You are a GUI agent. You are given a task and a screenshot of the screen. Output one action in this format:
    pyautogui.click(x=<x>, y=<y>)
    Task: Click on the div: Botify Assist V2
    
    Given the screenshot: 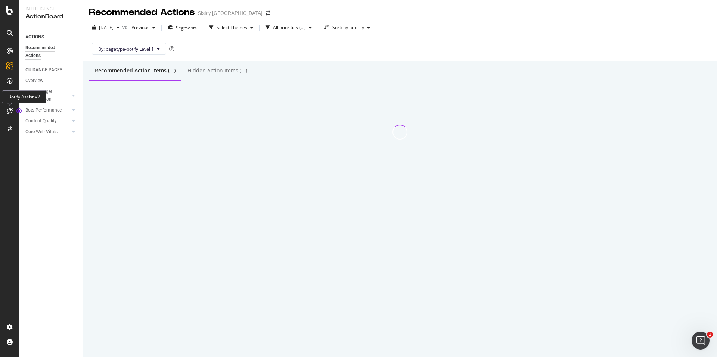 What is the action you would take?
    pyautogui.click(x=24, y=97)
    